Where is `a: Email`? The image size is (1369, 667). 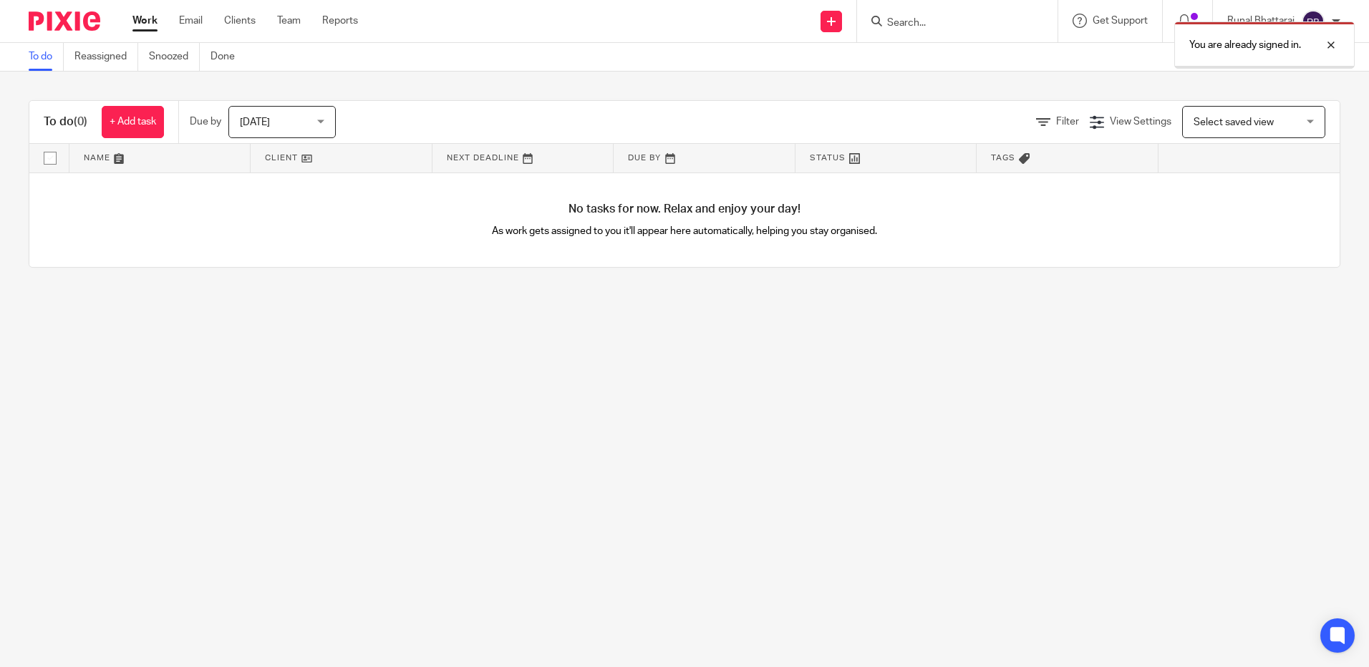
a: Email is located at coordinates (190, 21).